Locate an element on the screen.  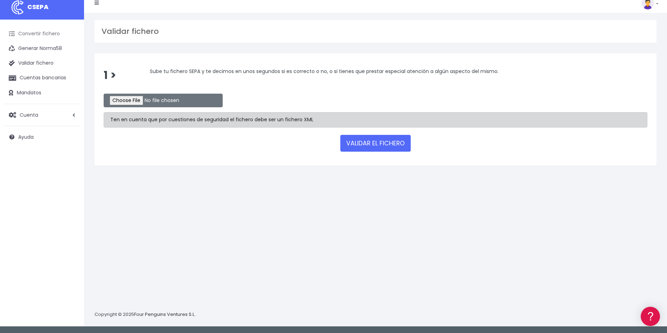
button: Contáctanos is located at coordinates (70, 193).